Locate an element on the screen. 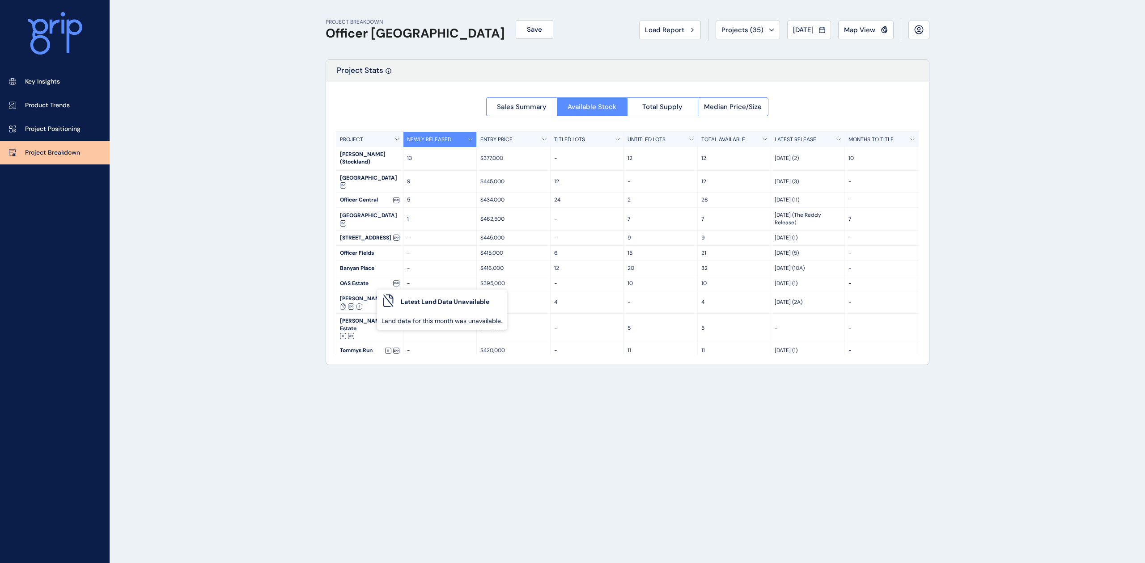  button: Sales Summary is located at coordinates (521, 107).